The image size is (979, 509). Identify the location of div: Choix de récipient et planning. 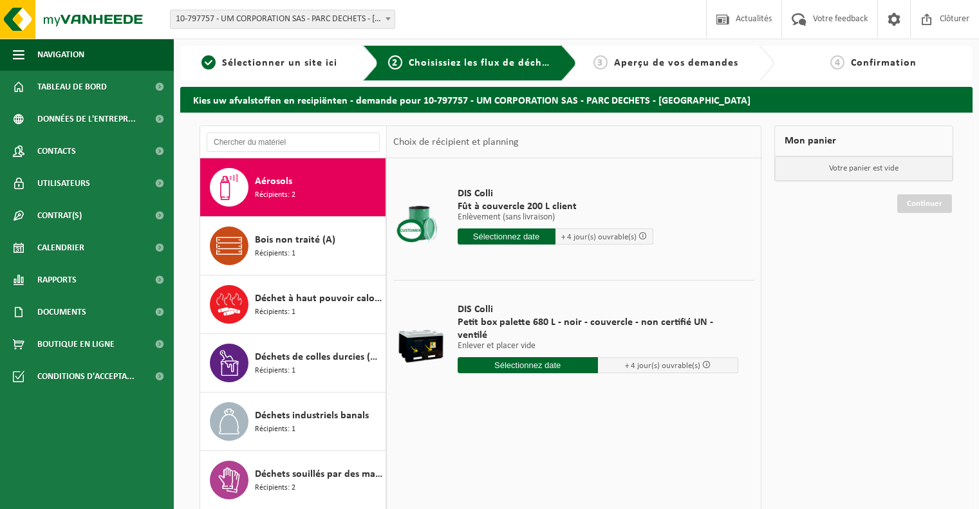
(456, 142).